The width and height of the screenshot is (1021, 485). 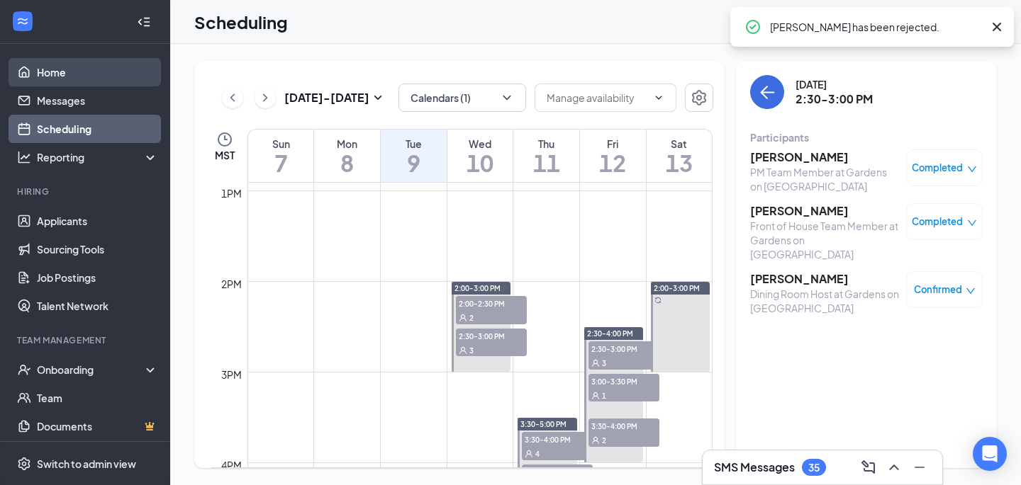 What do you see at coordinates (679, 144) in the screenshot?
I see `div: Sat` at bounding box center [679, 144].